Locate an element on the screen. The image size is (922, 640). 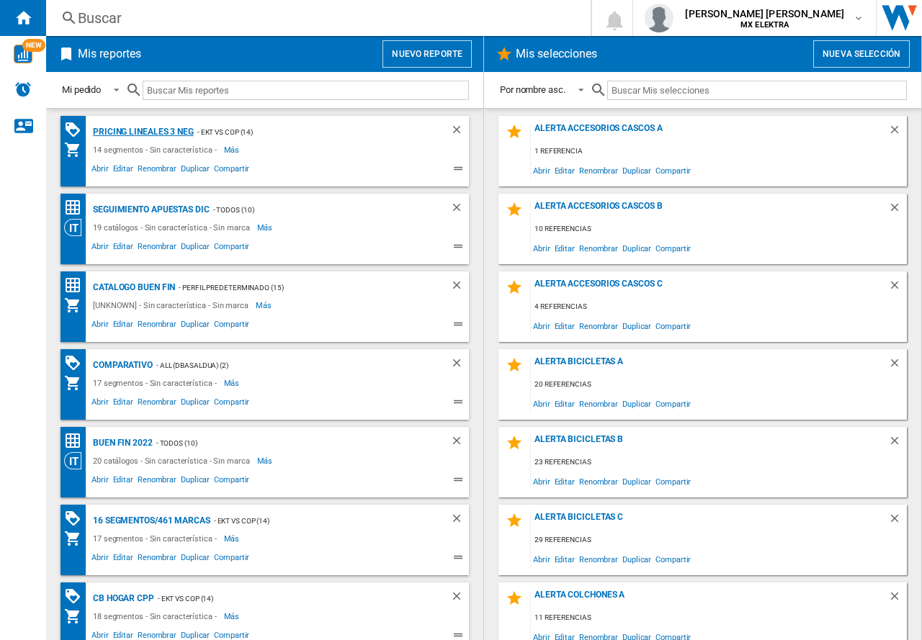
div: Alerta Accesorios Cascos A is located at coordinates (710, 133).